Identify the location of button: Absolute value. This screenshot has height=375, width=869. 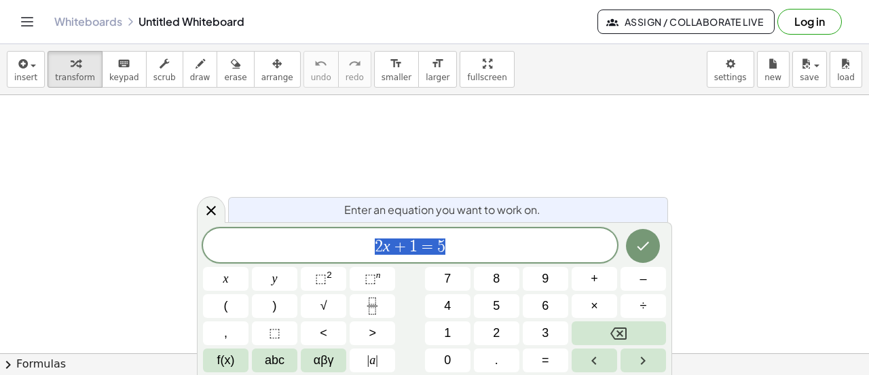
(372, 360).